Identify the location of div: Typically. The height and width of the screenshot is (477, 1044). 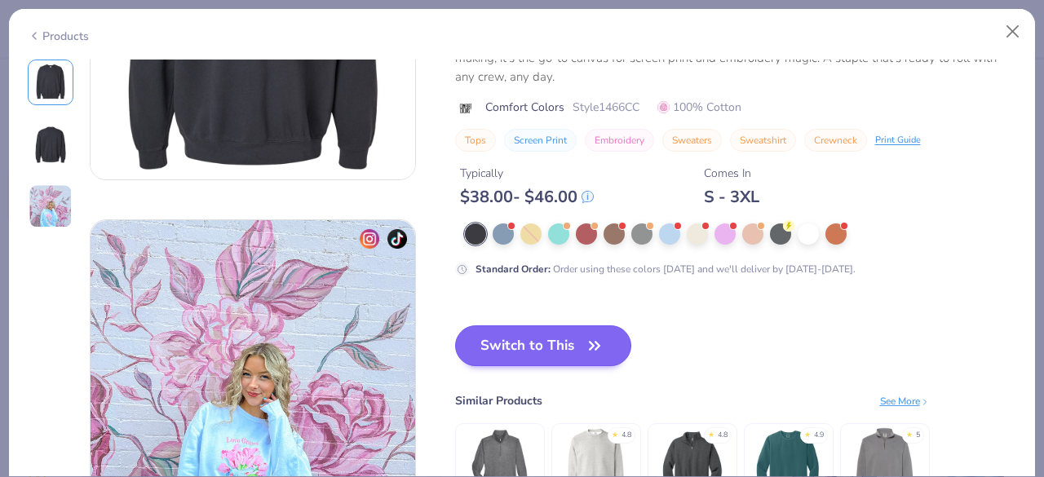
(527, 173).